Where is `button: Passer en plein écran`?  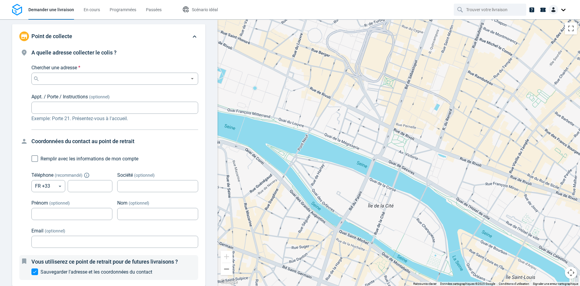
button: Passer en plein écran is located at coordinates (571, 28).